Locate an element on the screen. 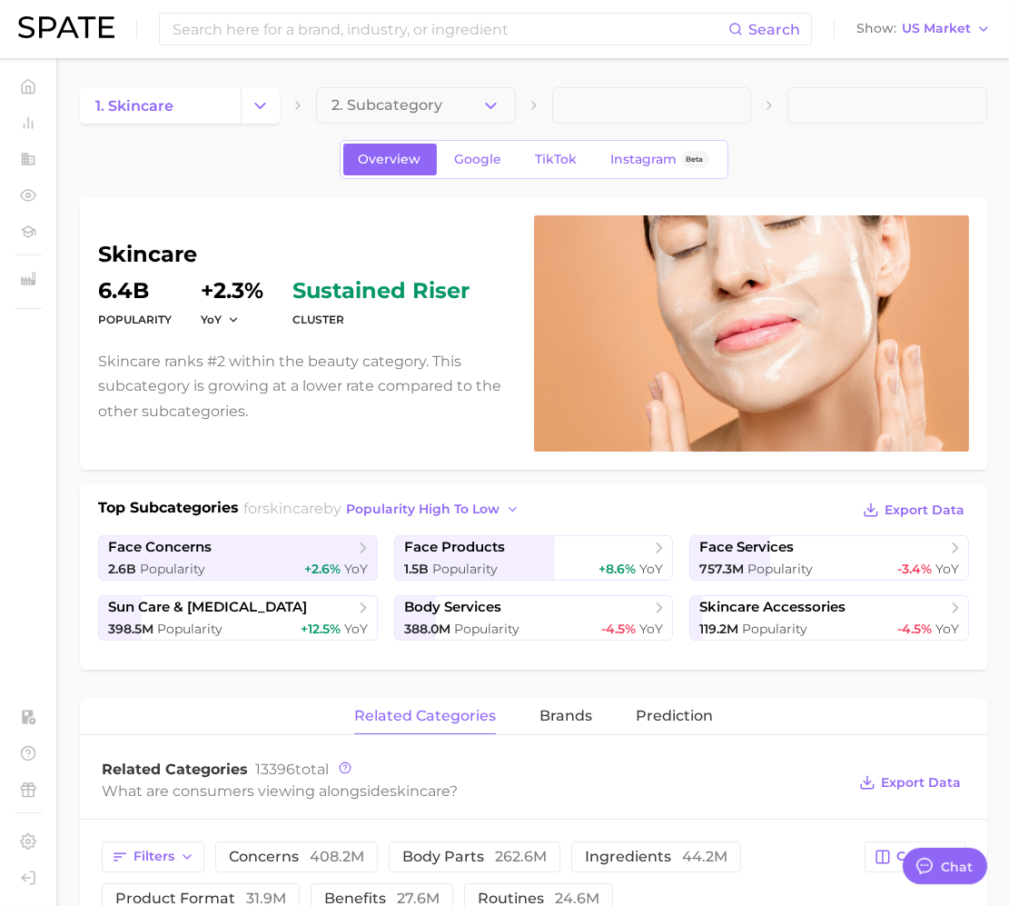 The image size is (1009, 906). span: Beta is located at coordinates (695, 159).